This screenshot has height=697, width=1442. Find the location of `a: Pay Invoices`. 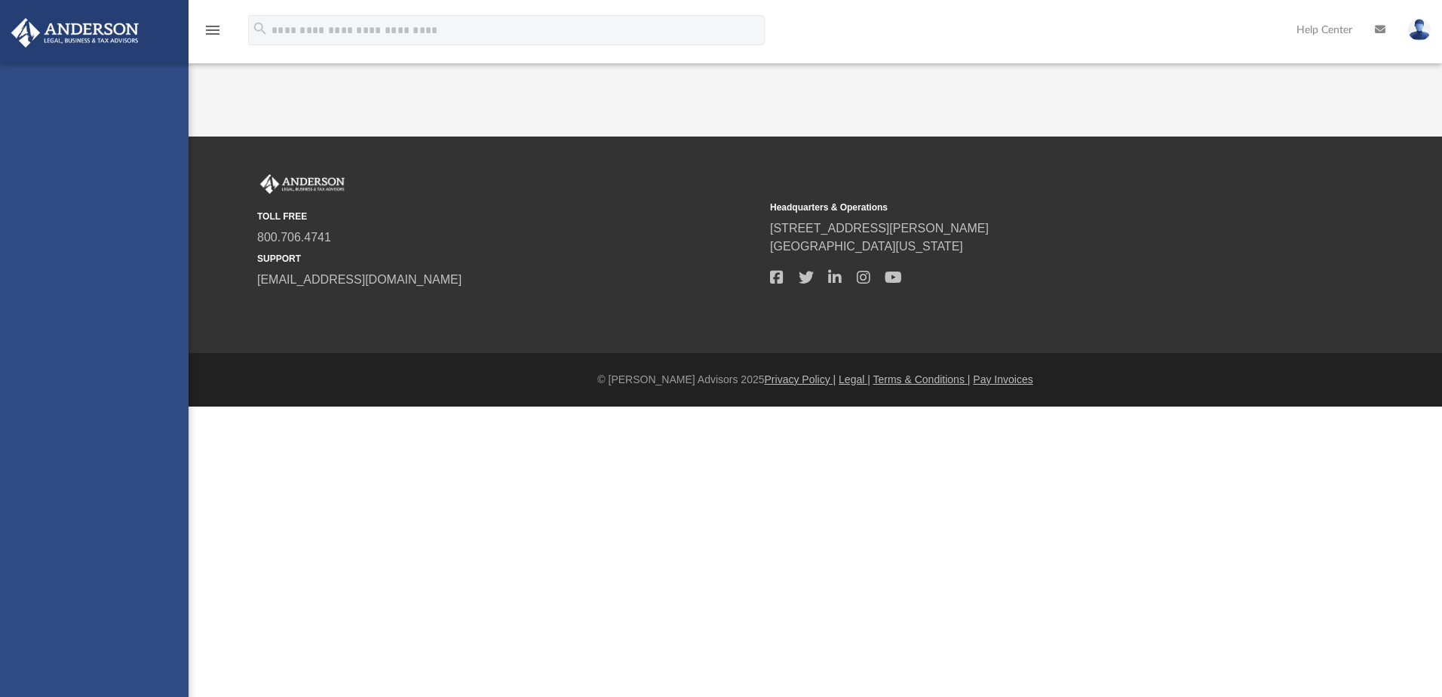

a: Pay Invoices is located at coordinates (1002, 379).